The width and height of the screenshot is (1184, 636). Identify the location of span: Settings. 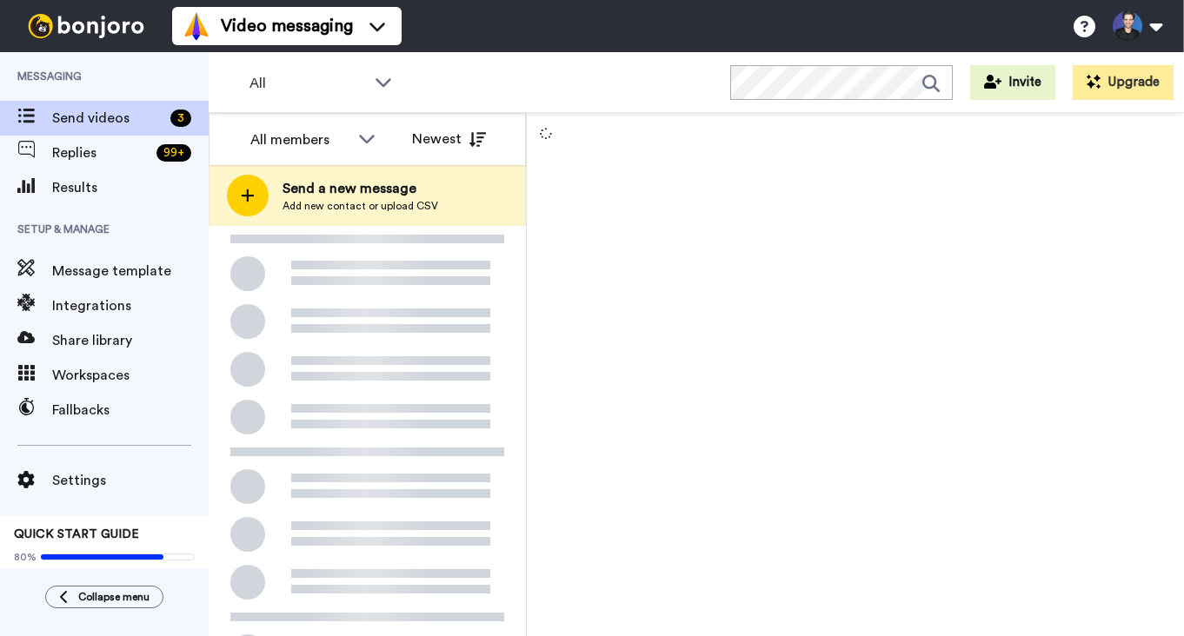
(130, 481).